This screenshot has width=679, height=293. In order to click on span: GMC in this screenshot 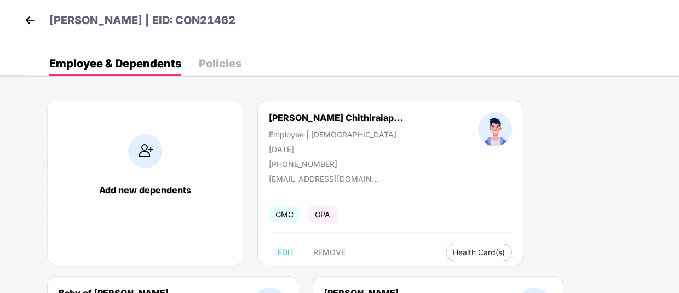, I will do `click(284, 214)`.